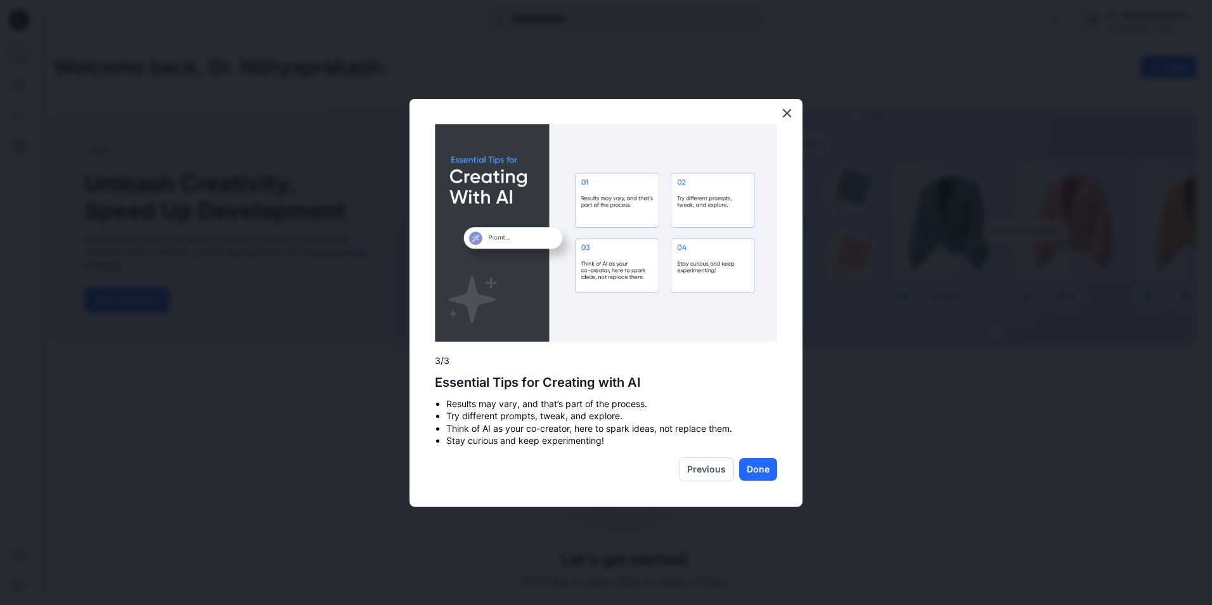 The width and height of the screenshot is (1212, 605). Describe the element at coordinates (787, 113) in the screenshot. I see `button: Close` at that location.